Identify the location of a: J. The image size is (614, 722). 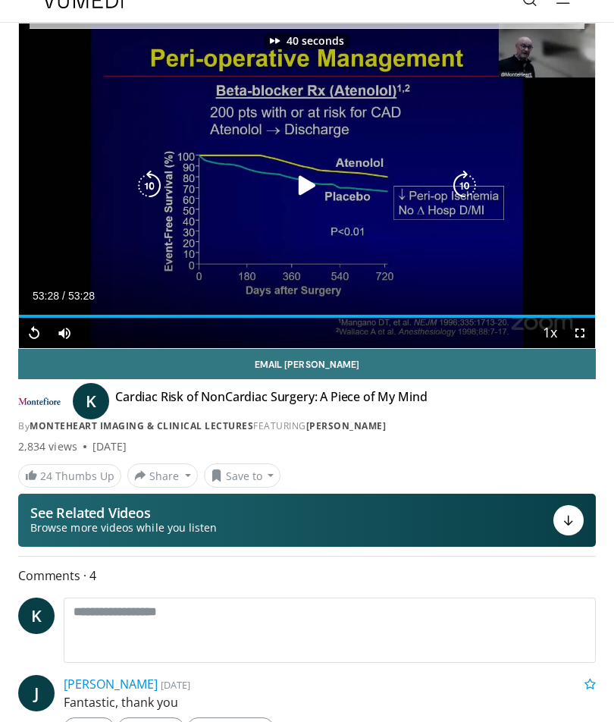
(36, 693).